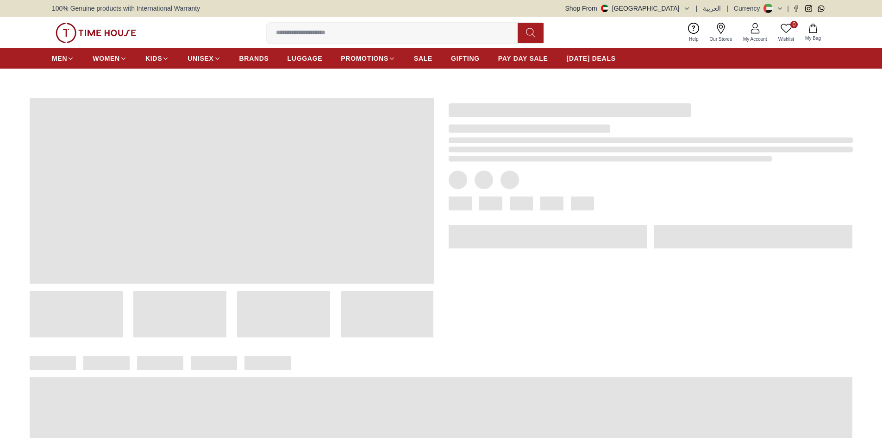 This screenshot has height=438, width=882. I want to click on span: 100% Genuine products with International Warranty, so click(126, 8).